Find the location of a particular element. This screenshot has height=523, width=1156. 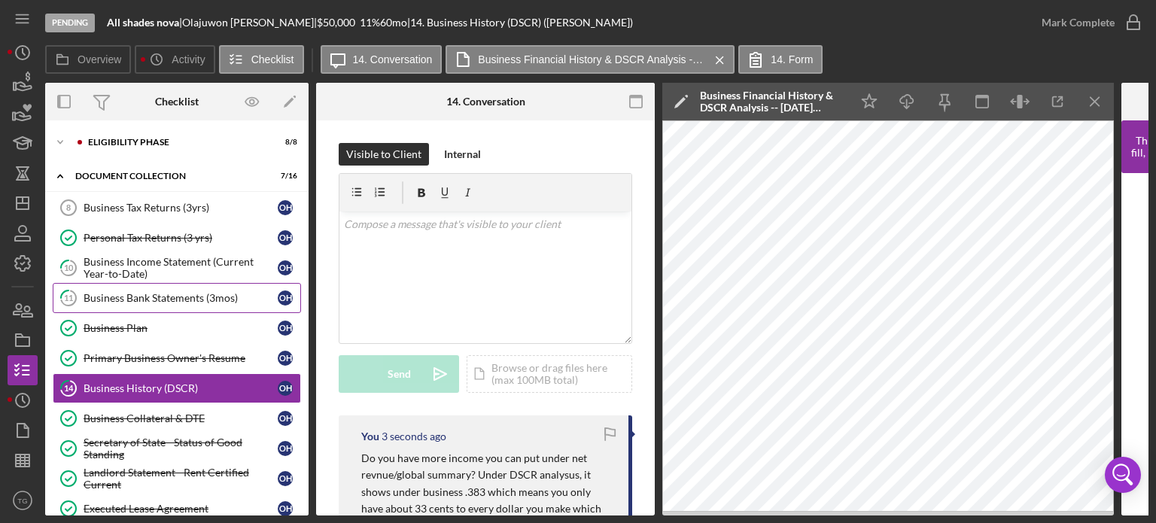

label: Activity is located at coordinates (188, 59).